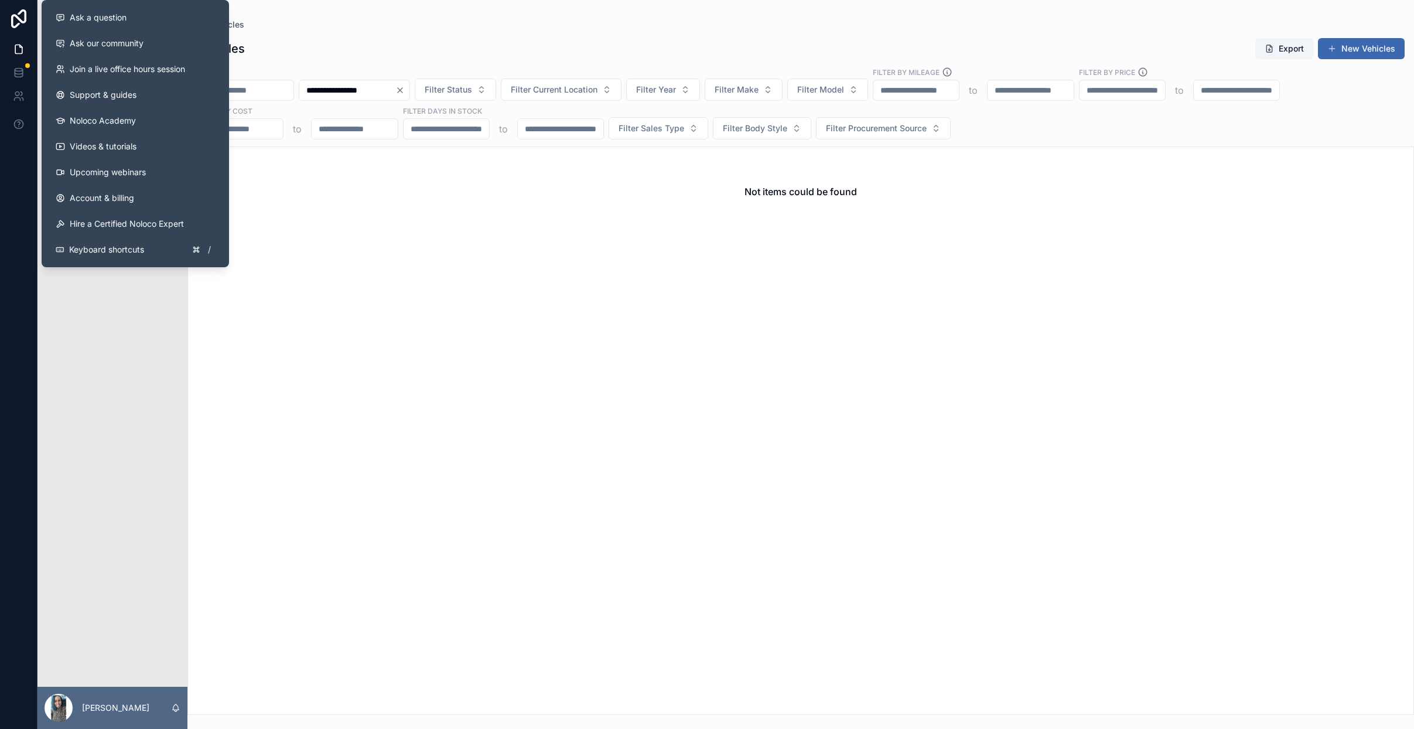 The width and height of the screenshot is (1414, 729). I want to click on span: Videos & tutorials, so click(103, 146).